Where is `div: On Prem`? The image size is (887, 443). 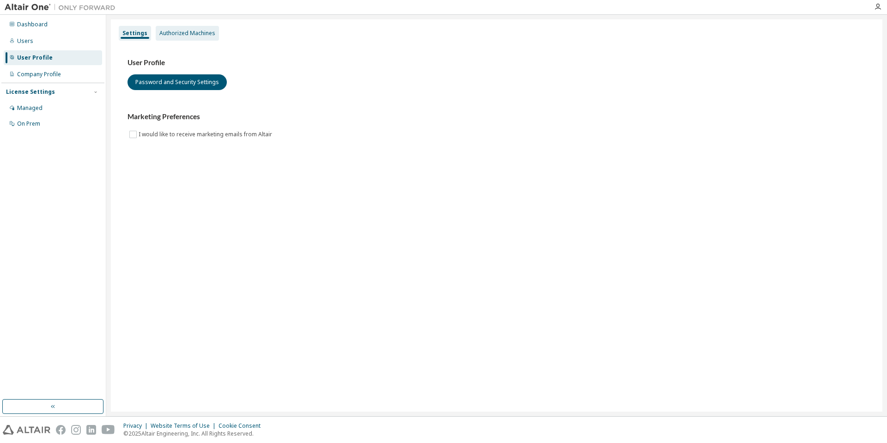 div: On Prem is located at coordinates (29, 124).